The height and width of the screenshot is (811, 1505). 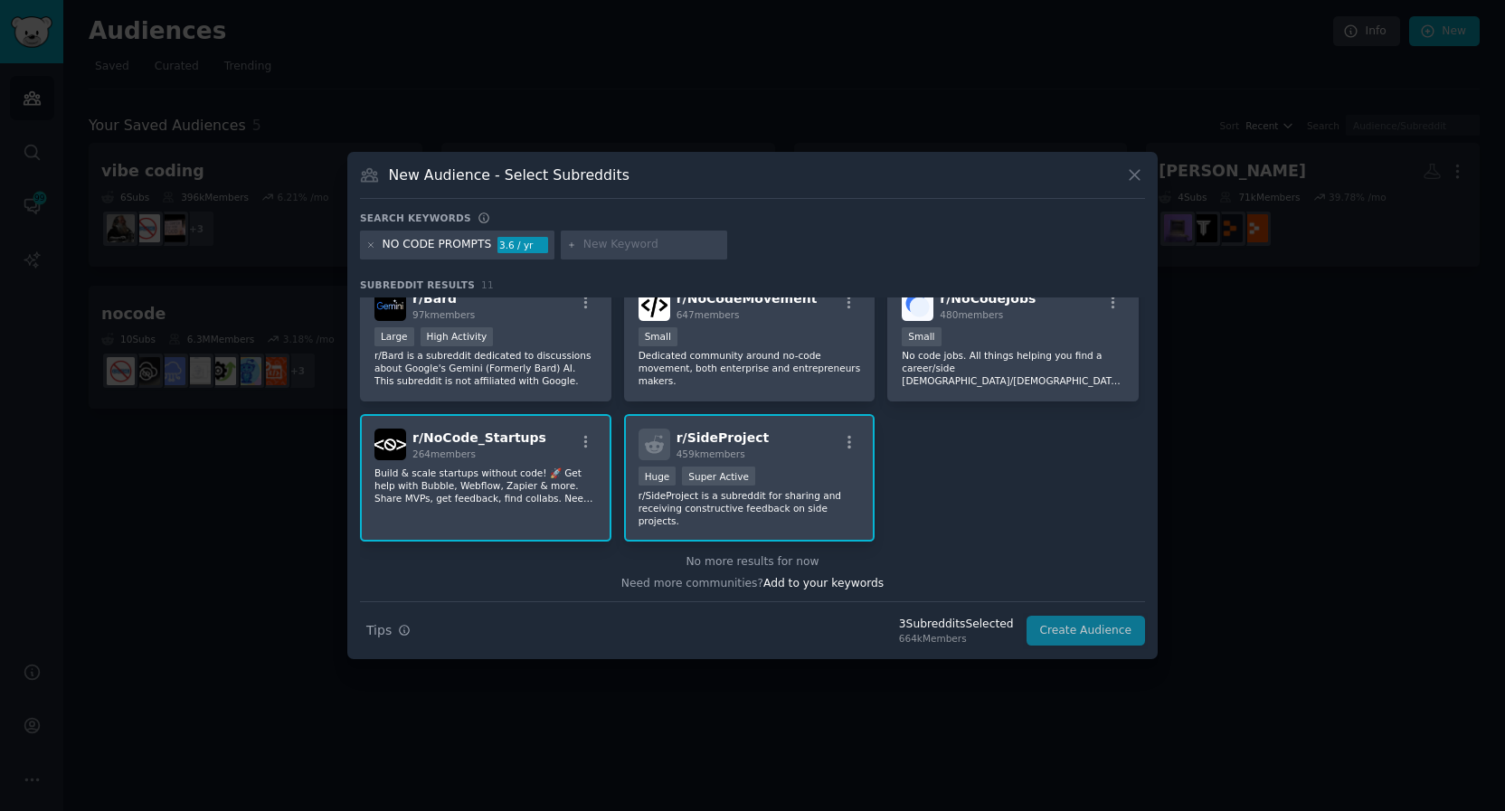 What do you see at coordinates (379, 630) in the screenshot?
I see `span: Tips` at bounding box center [379, 630].